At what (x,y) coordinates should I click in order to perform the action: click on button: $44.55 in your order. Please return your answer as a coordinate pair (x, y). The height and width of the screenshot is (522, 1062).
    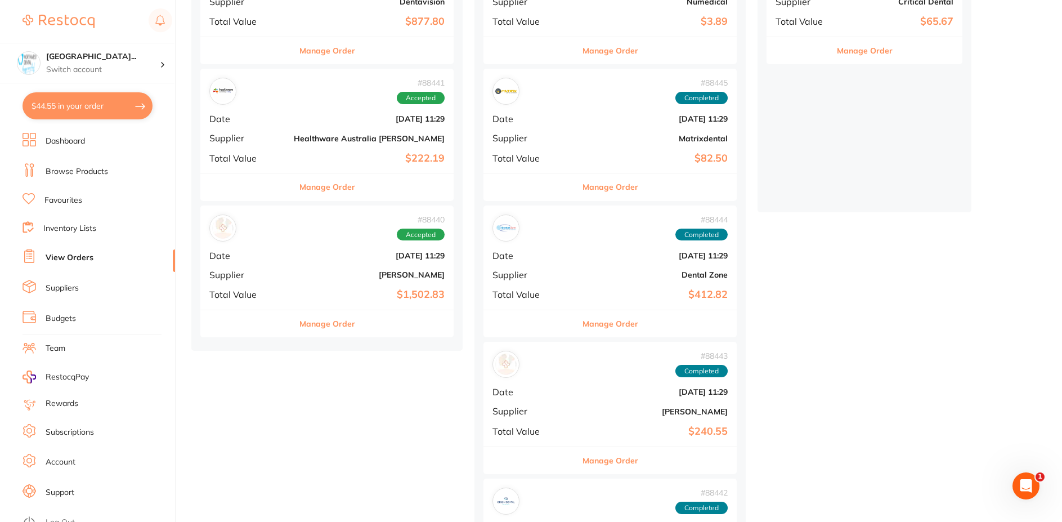
    Looking at the image, I should click on (87, 106).